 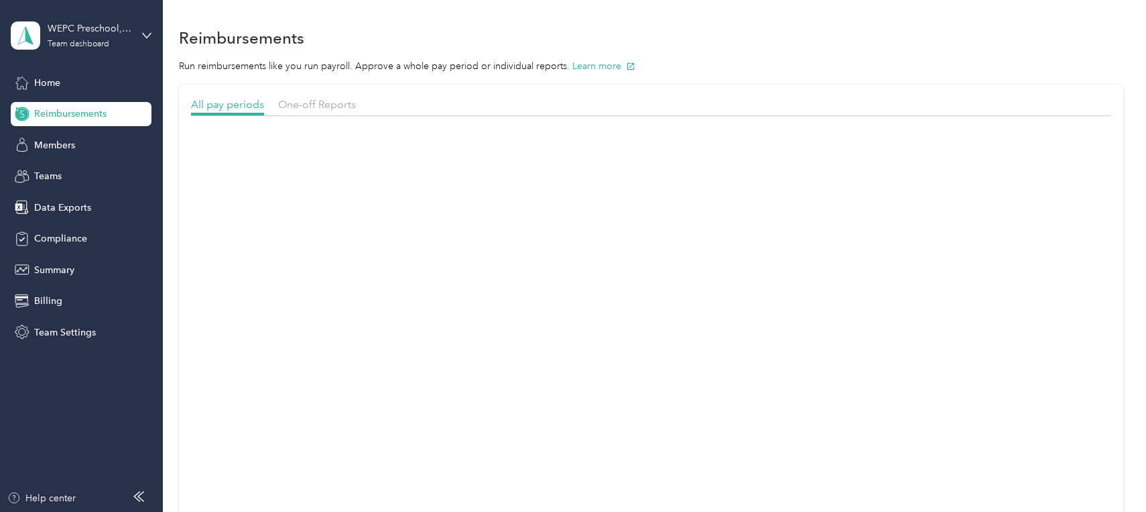 What do you see at coordinates (54, 270) in the screenshot?
I see `span: Summary` at bounding box center [54, 270].